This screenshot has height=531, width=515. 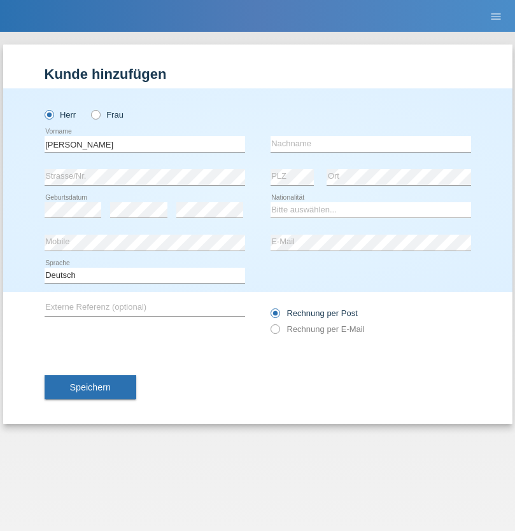 I want to click on span: Speichern, so click(x=90, y=387).